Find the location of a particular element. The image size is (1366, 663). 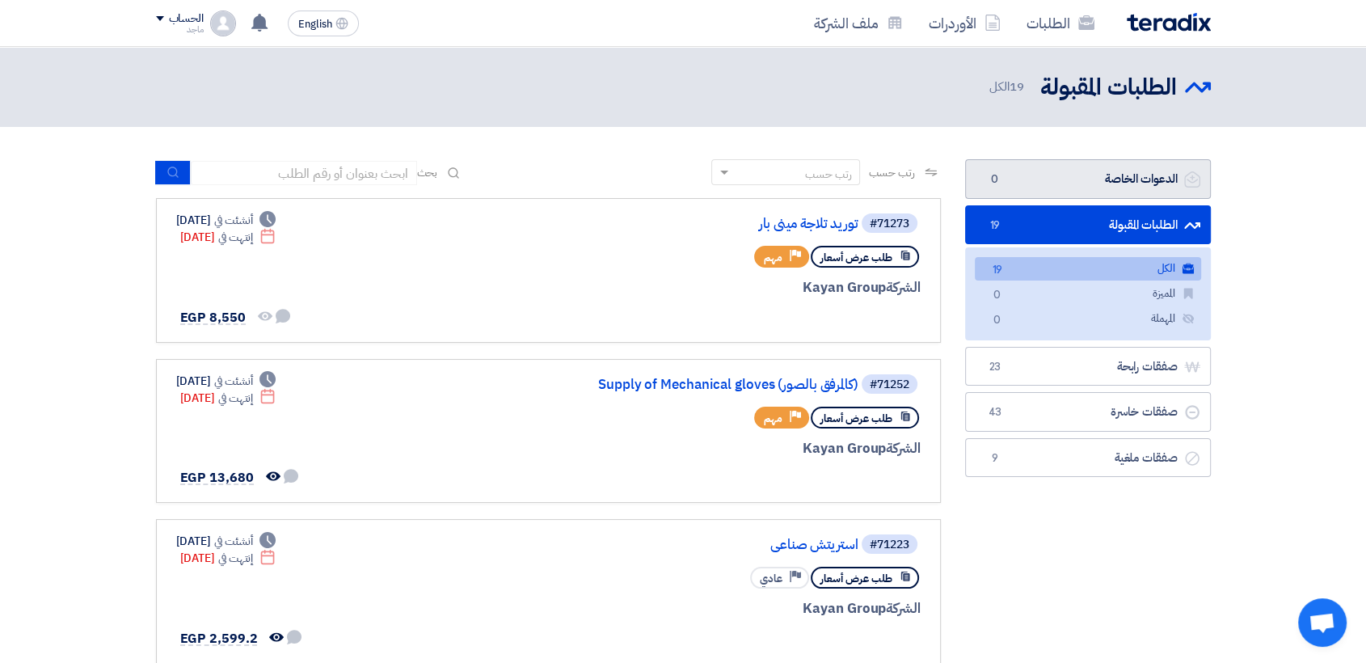

span: عادي is located at coordinates (771, 578).